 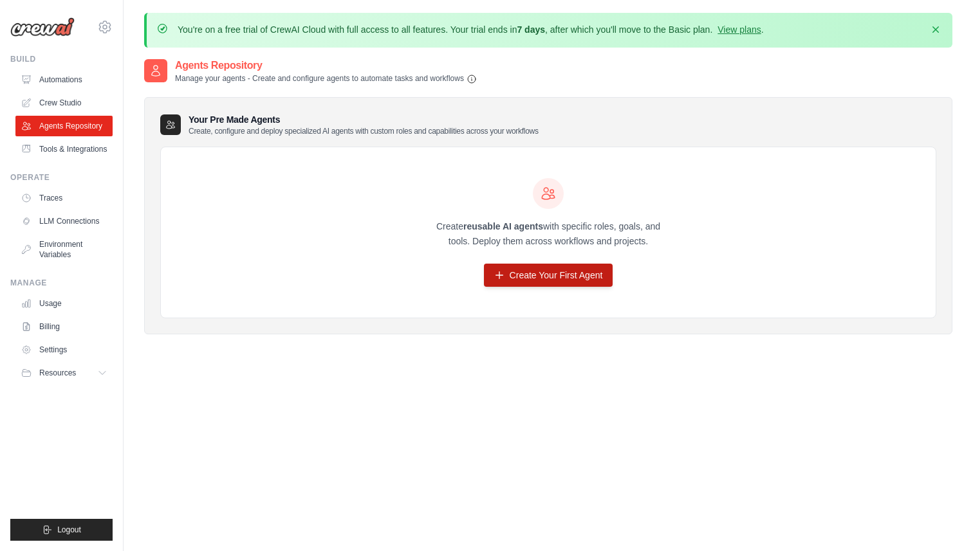 I want to click on strong: 7 days, so click(x=531, y=30).